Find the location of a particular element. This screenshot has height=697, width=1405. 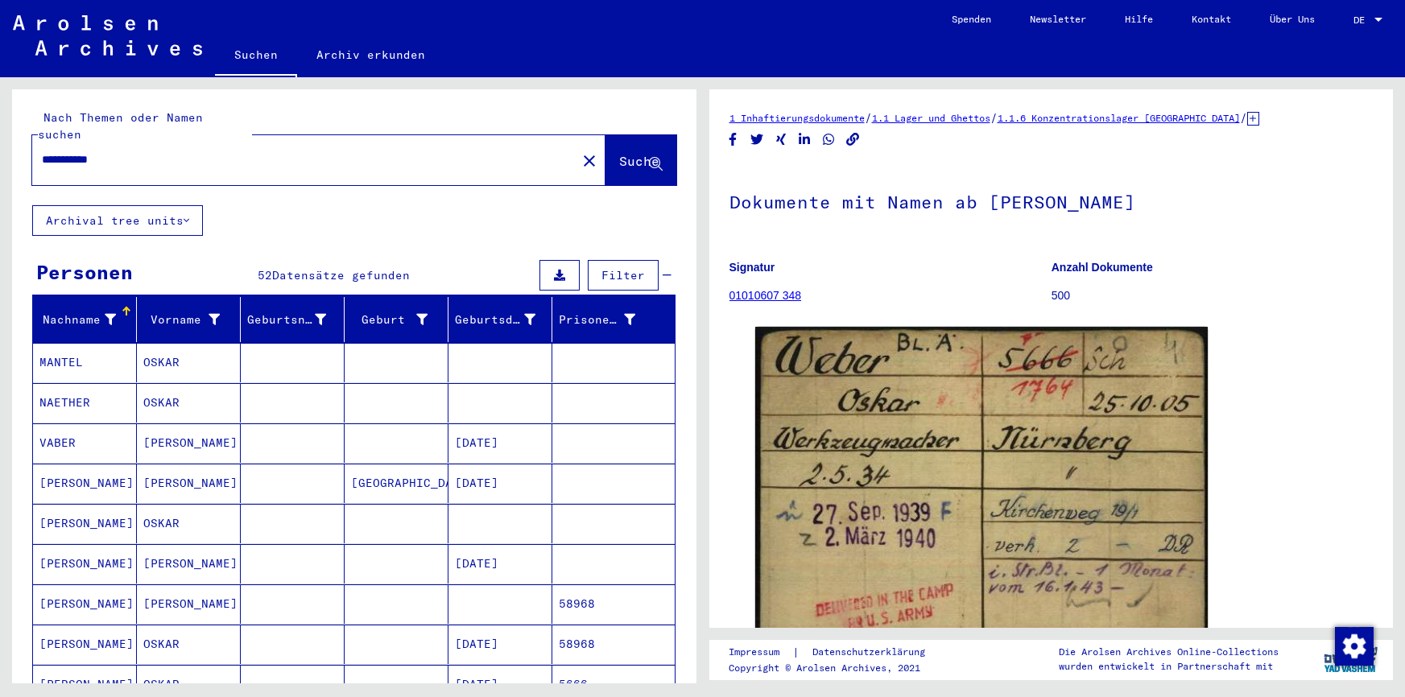

img: Arolsen_neg.svg is located at coordinates (107, 35).